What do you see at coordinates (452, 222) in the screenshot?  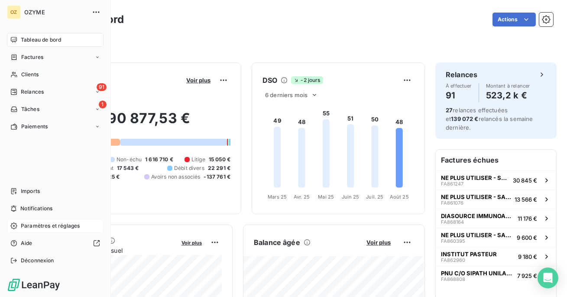 I see `span: FA868164` at bounding box center [452, 222].